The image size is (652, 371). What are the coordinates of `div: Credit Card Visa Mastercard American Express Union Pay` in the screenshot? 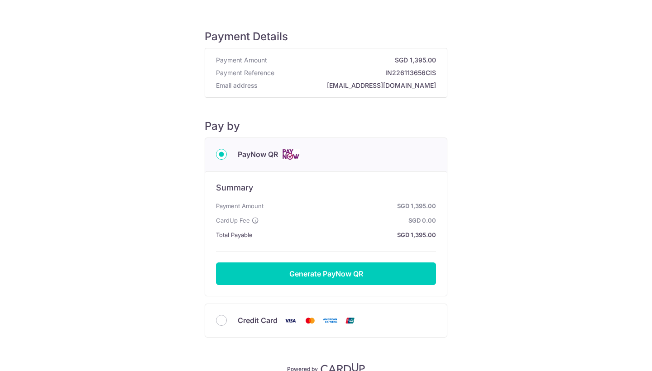 It's located at (326, 321).